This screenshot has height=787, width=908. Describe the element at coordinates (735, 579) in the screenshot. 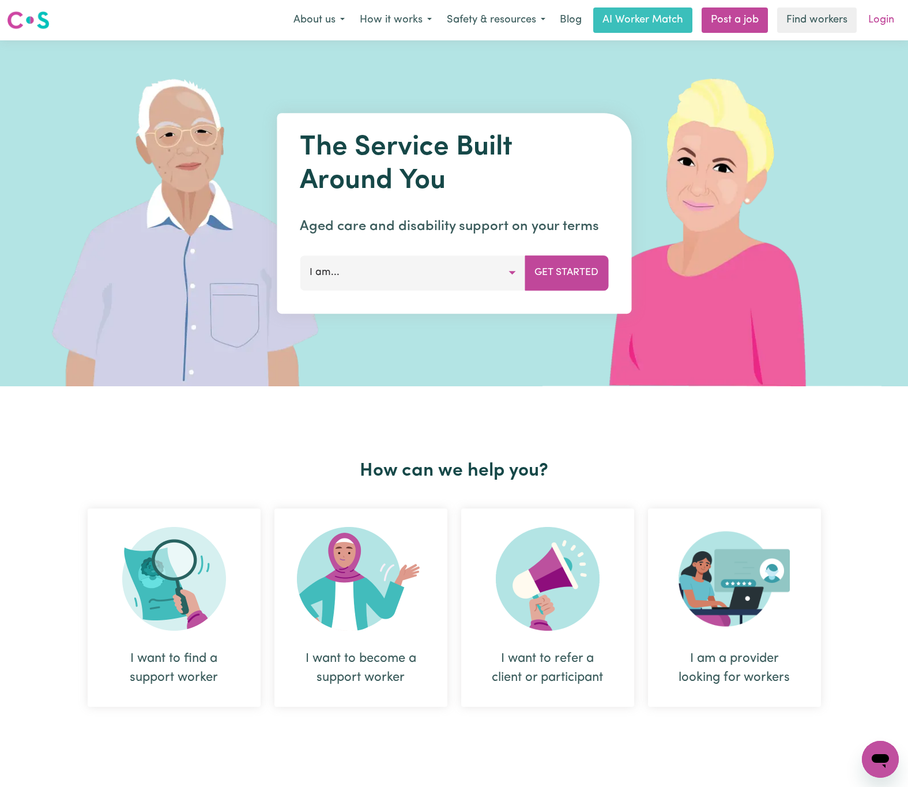

I see `img: Provider` at that location.